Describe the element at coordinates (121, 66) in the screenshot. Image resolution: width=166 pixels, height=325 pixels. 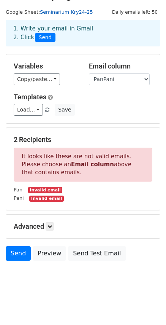
I see `h5: Email column` at that location.